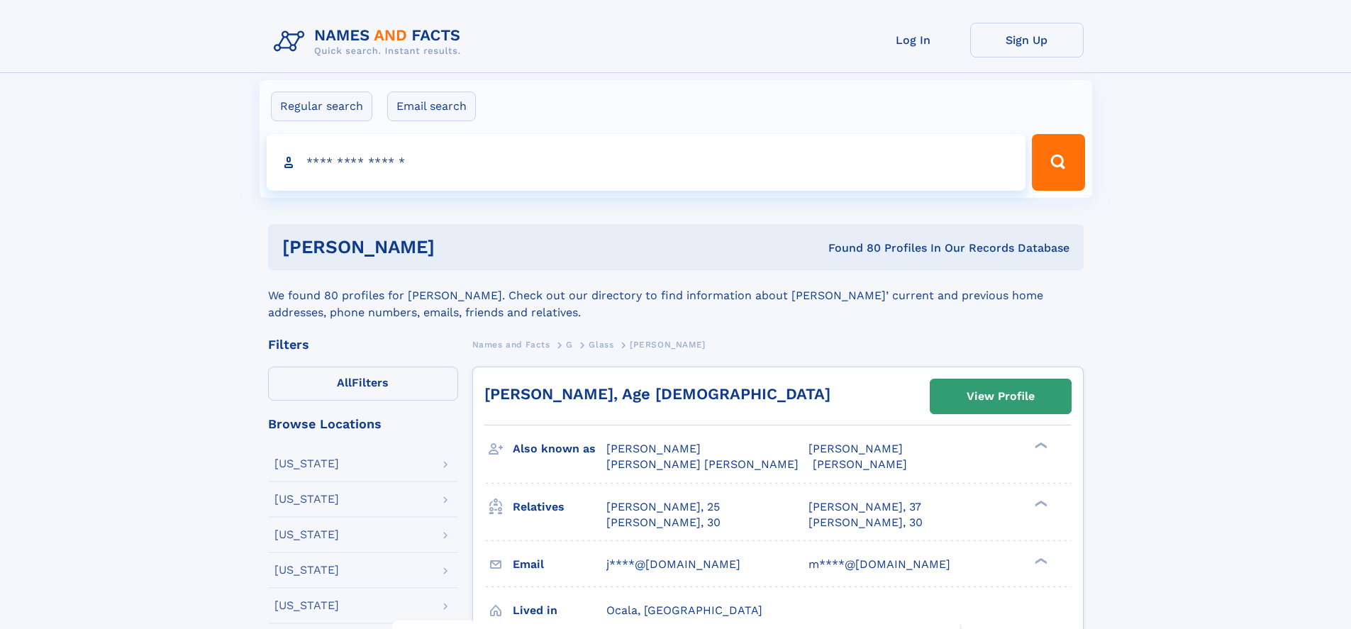 The width and height of the screenshot is (1351, 629). Describe the element at coordinates (363, 384) in the screenshot. I see `label: Filters` at that location.